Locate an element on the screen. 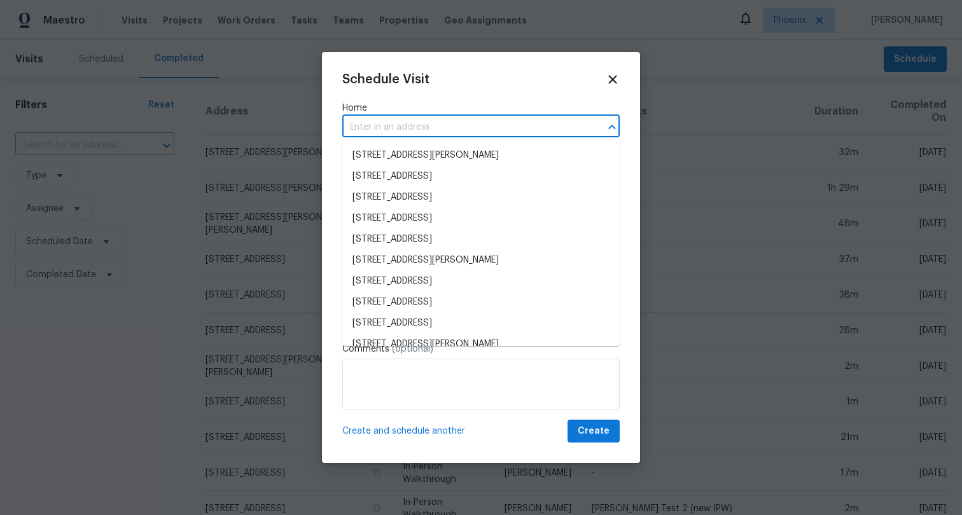 This screenshot has width=962, height=515. span: Close is located at coordinates (613, 80).